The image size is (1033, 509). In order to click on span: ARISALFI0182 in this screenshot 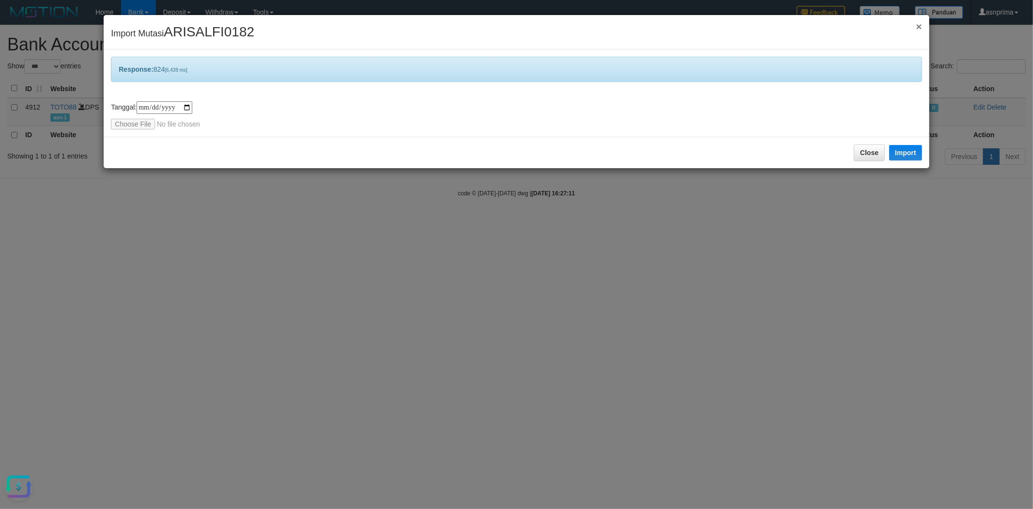, I will do `click(209, 31)`.